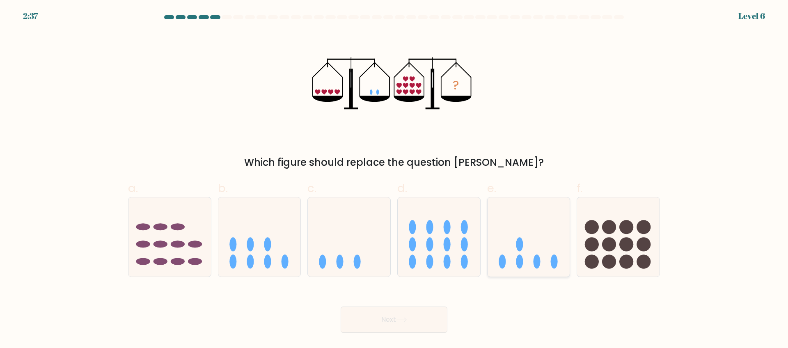 The width and height of the screenshot is (788, 348). I want to click on button: Next, so click(394, 320).